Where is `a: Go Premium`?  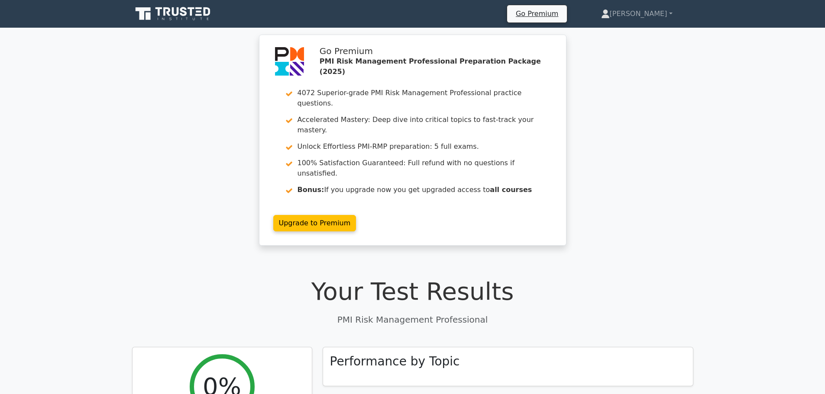 a: Go Premium is located at coordinates (537, 13).